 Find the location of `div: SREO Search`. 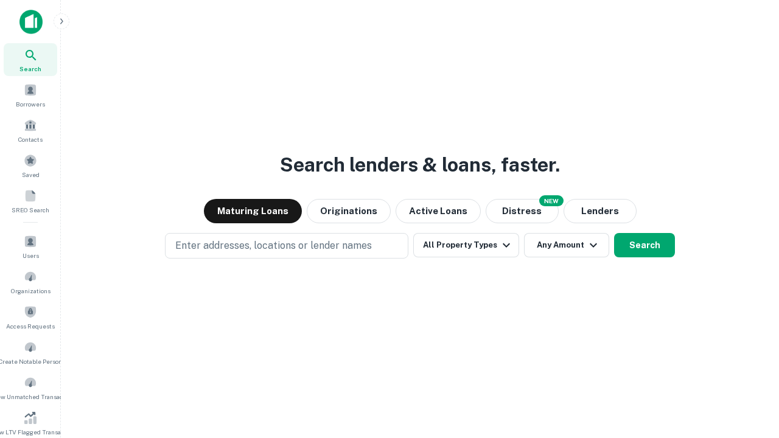

div: SREO Search is located at coordinates (30, 201).